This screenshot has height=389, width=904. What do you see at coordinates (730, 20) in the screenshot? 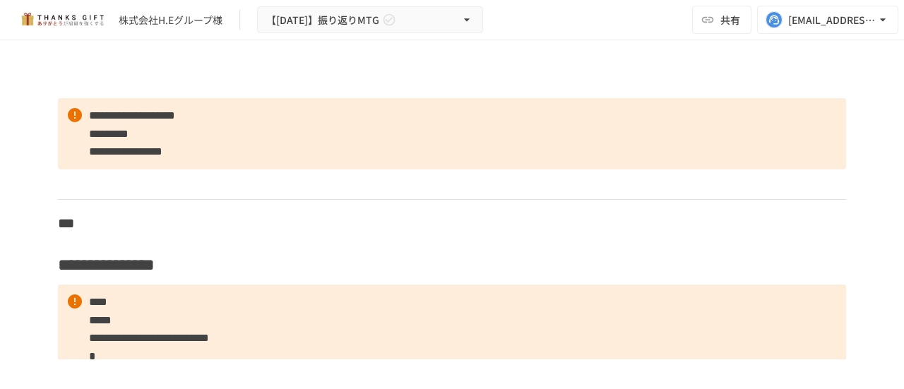
I see `span: 共有` at bounding box center [730, 20].